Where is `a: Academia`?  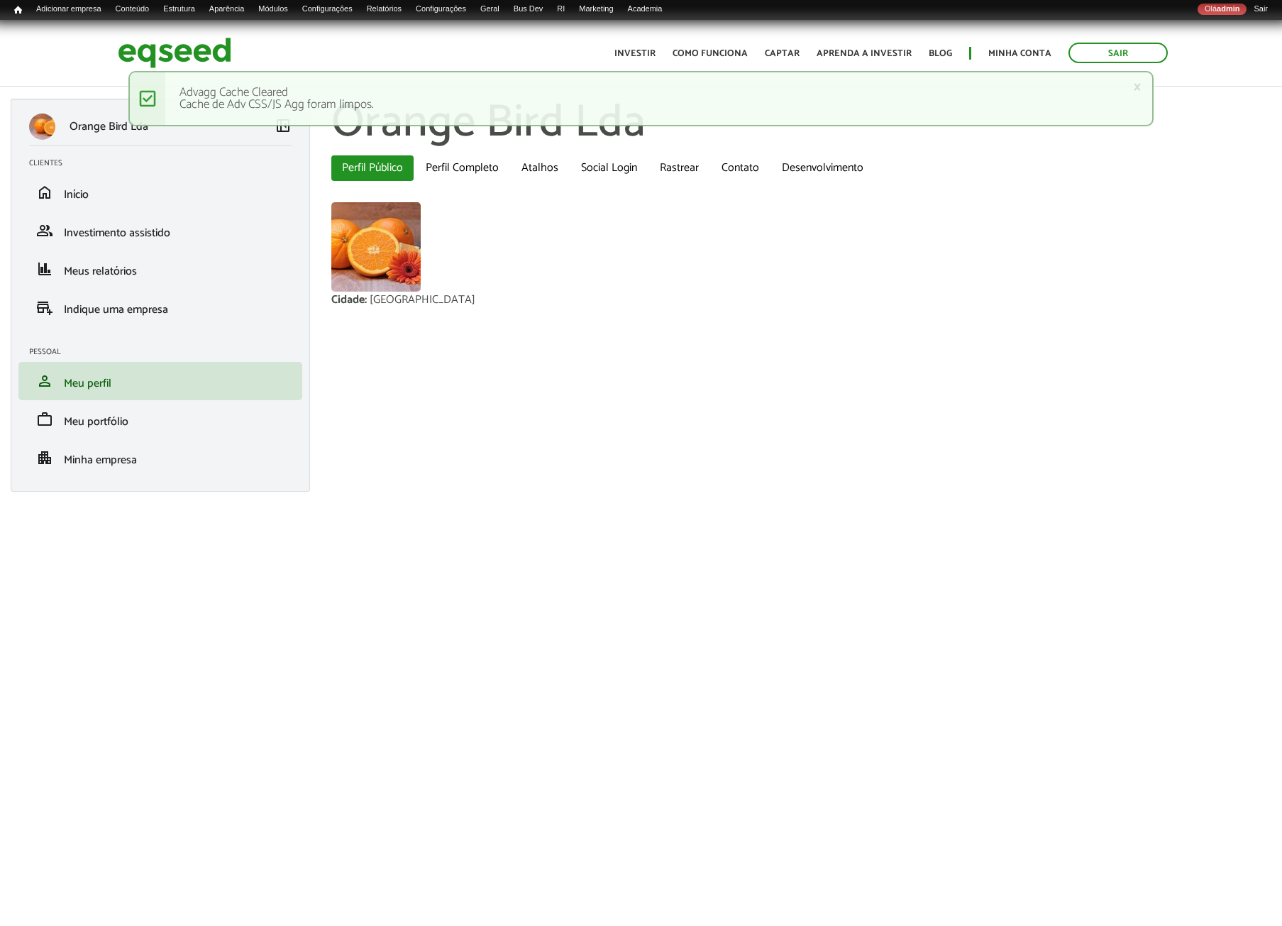
a: Academia is located at coordinates (645, 9).